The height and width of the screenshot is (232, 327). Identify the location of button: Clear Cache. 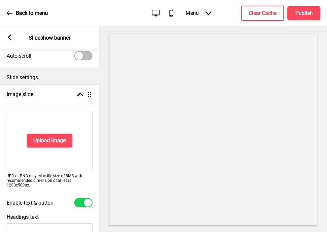
(262, 13).